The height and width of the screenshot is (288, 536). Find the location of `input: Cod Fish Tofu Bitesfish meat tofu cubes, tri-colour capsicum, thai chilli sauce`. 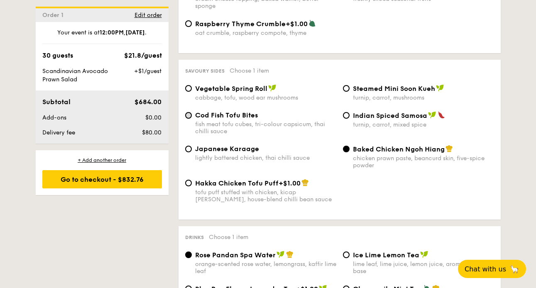

input: Cod Fish Tofu Bitesfish meat tofu cubes, tri-colour capsicum, thai chilli sauce is located at coordinates (189, 116).